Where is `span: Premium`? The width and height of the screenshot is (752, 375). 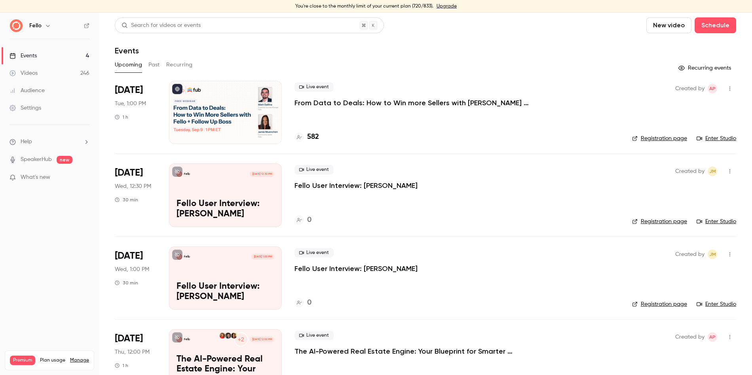 span: Premium is located at coordinates (23, 361).